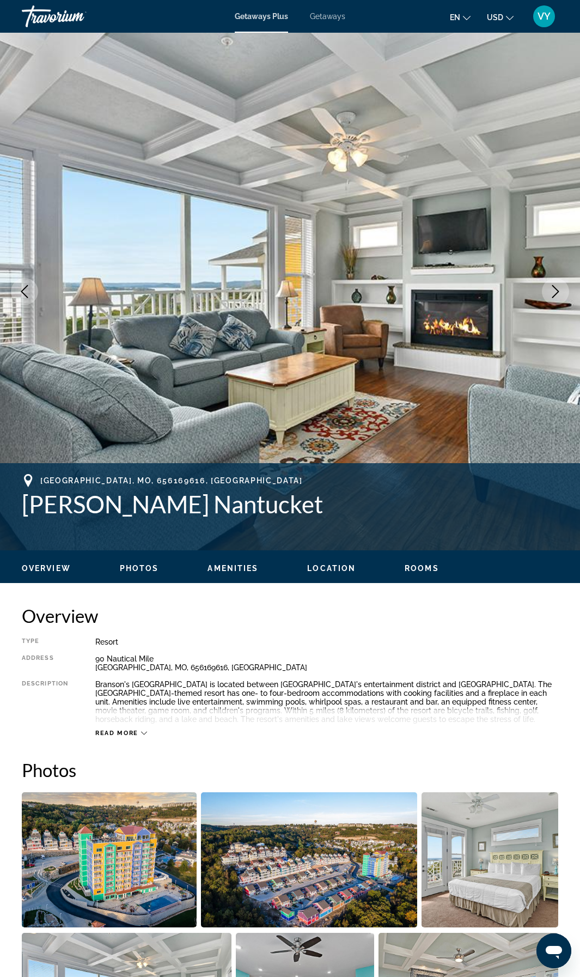 The height and width of the screenshot is (977, 580). Describe the element at coordinates (45, 702) in the screenshot. I see `div: Description` at that location.